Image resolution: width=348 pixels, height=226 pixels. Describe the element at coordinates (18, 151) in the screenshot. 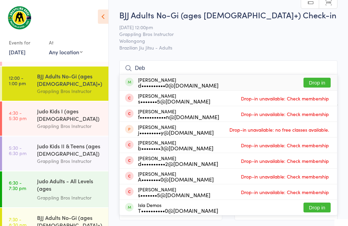

I see `time: 5:30 - 6:30 pm` at that location.